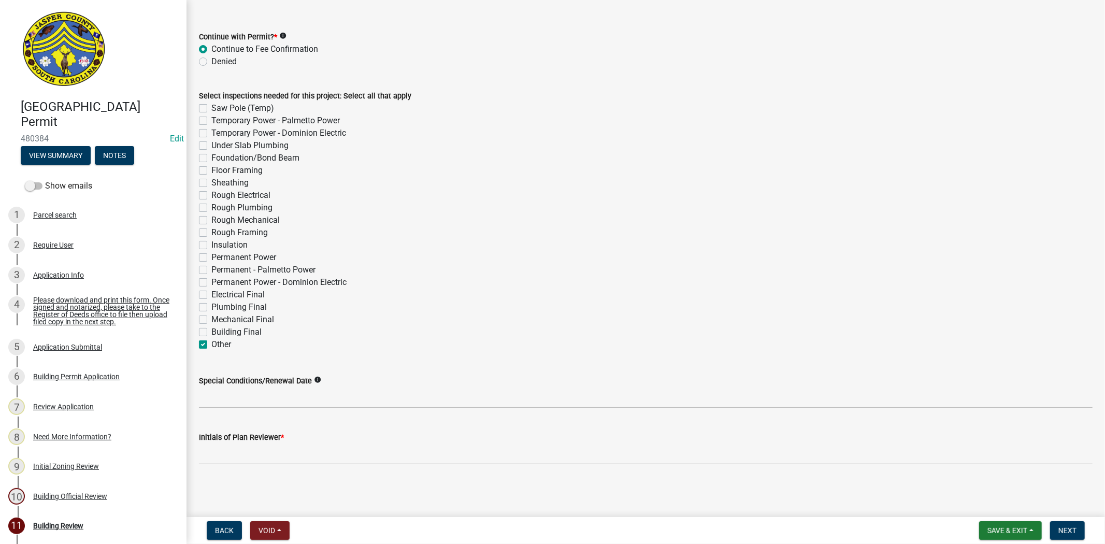 The image size is (1105, 544). What do you see at coordinates (63, 407) in the screenshot?
I see `div: Review Application` at bounding box center [63, 407].